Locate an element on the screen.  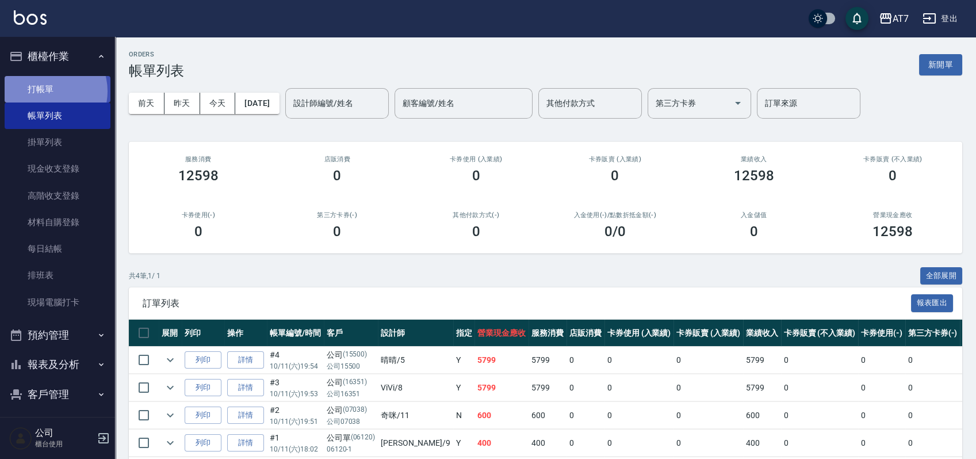
button: 新開單 is located at coordinates (941, 64).